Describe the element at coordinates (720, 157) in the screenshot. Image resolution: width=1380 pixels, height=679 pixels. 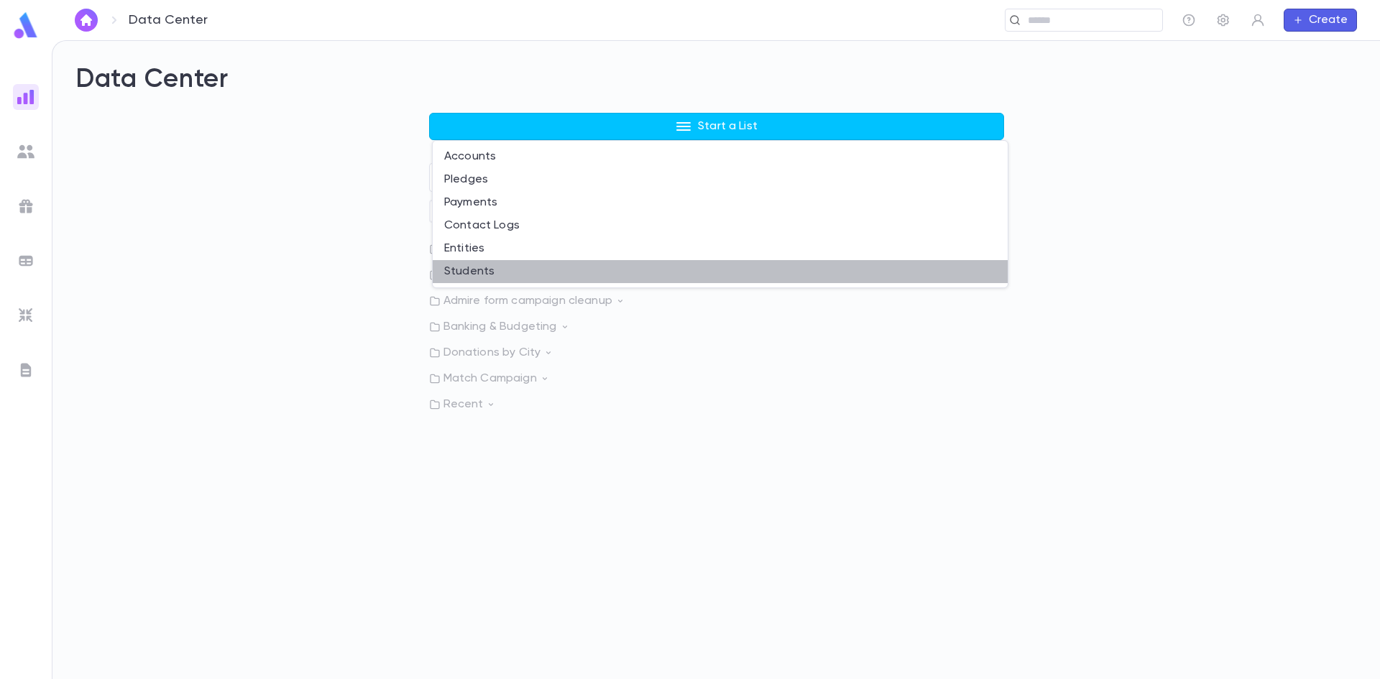
I see `li: Accounts` at that location.